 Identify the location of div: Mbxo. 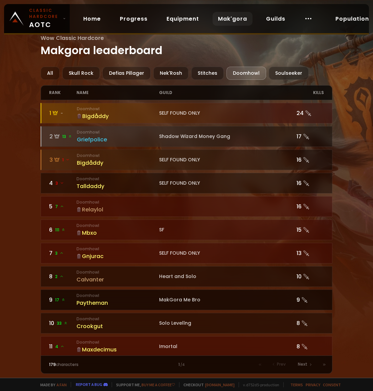
(118, 233).